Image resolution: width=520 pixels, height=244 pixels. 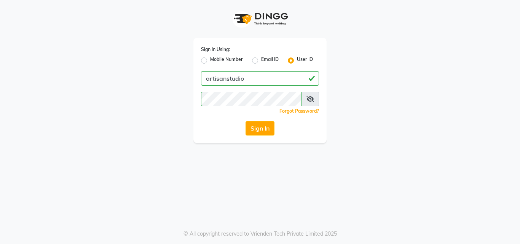 What do you see at coordinates (270, 60) in the screenshot?
I see `label: Email ID` at bounding box center [270, 60].